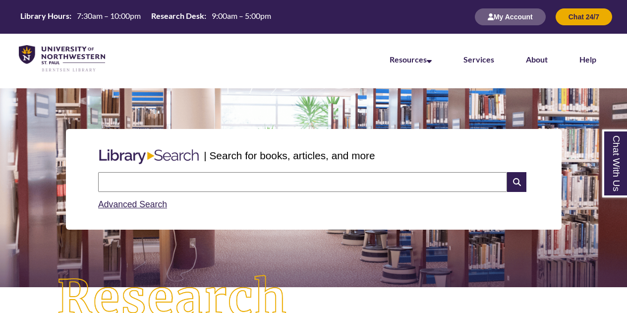 The width and height of the screenshot is (627, 313). Describe the element at coordinates (146, 17) in the screenshot. I see `a: Hours Today` at that location.